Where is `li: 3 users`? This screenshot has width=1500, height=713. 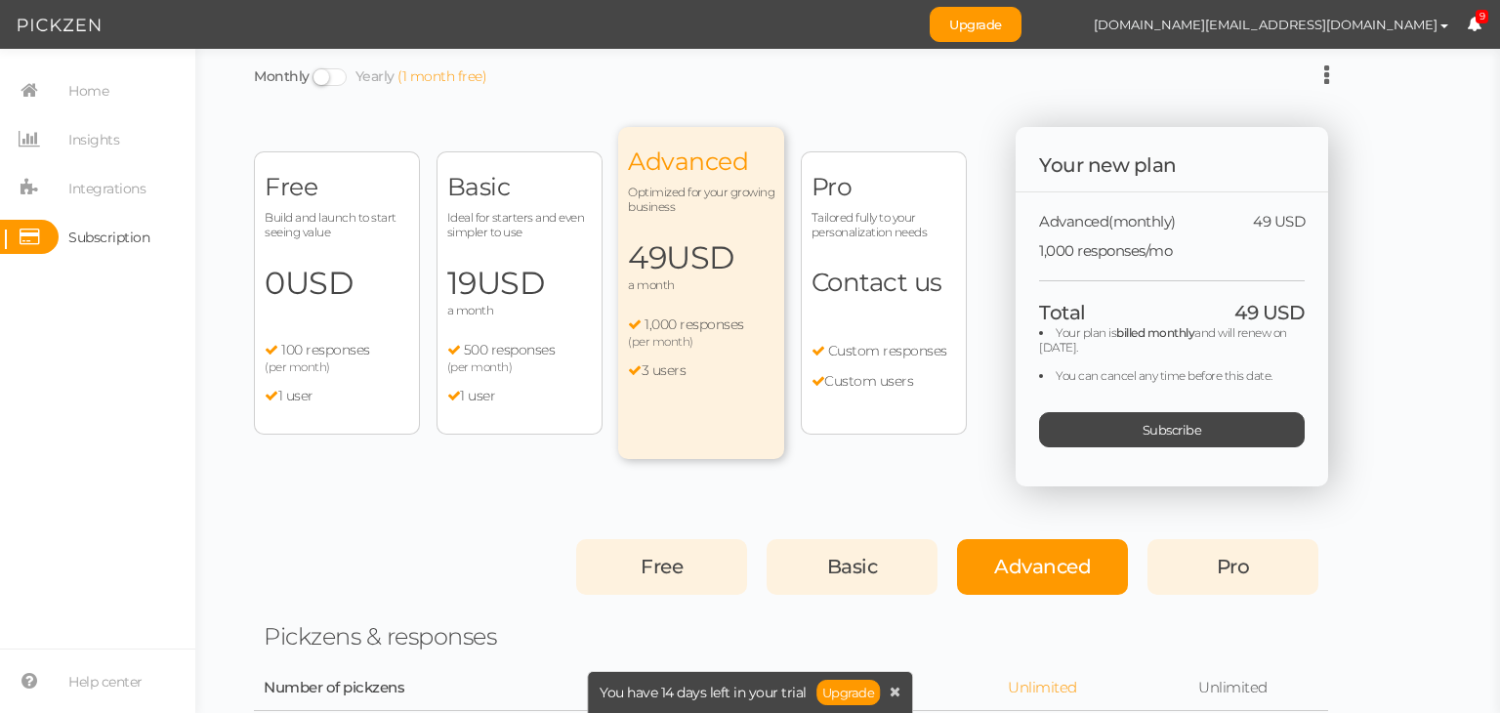 li: 3 users is located at coordinates (701, 371).